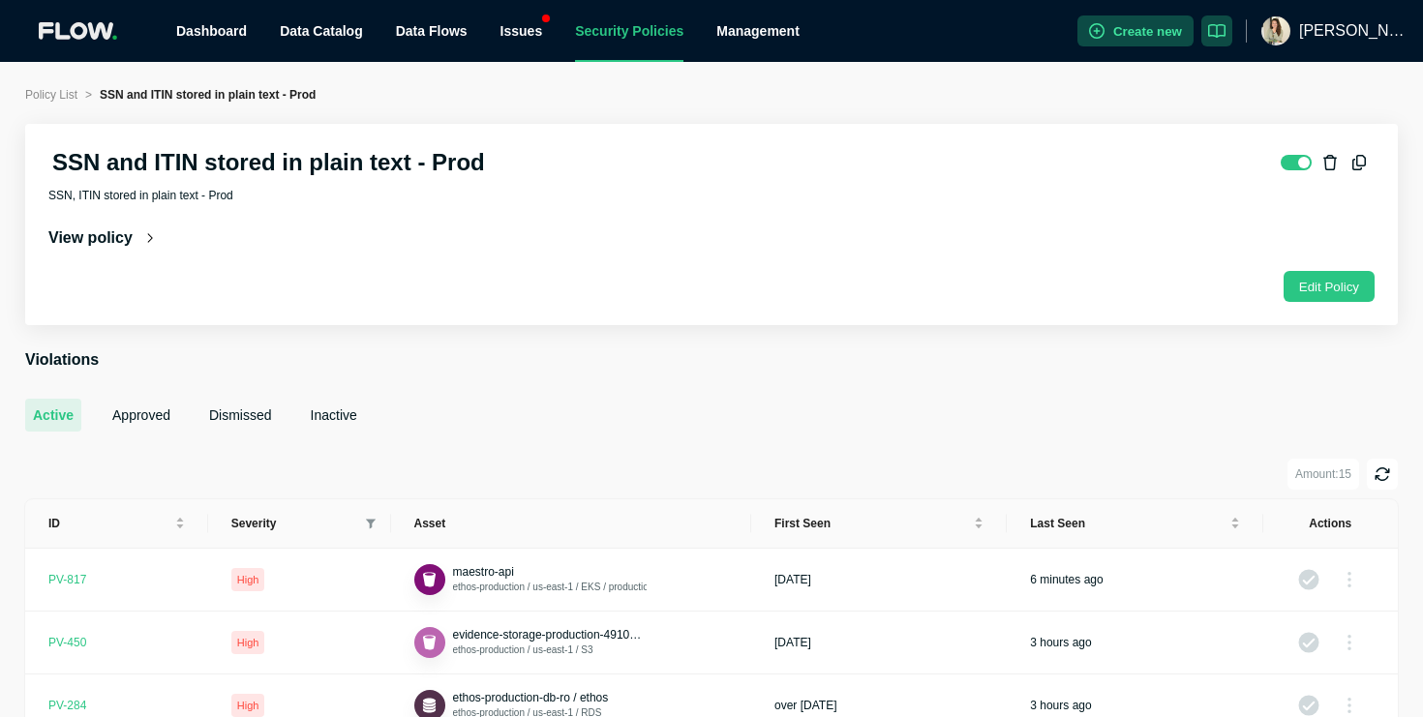 The height and width of the screenshot is (717, 1423). What do you see at coordinates (141, 415) in the screenshot?
I see `button: approved` at bounding box center [141, 415].